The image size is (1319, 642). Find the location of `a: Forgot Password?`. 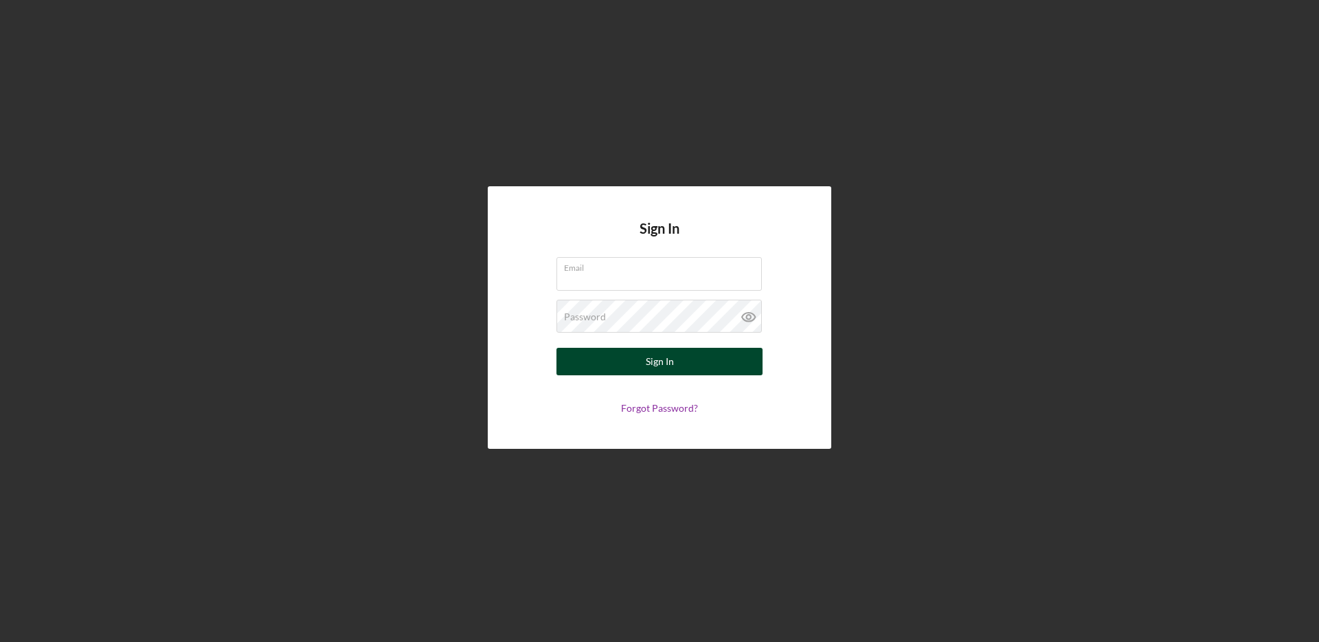

a: Forgot Password? is located at coordinates (660, 407).